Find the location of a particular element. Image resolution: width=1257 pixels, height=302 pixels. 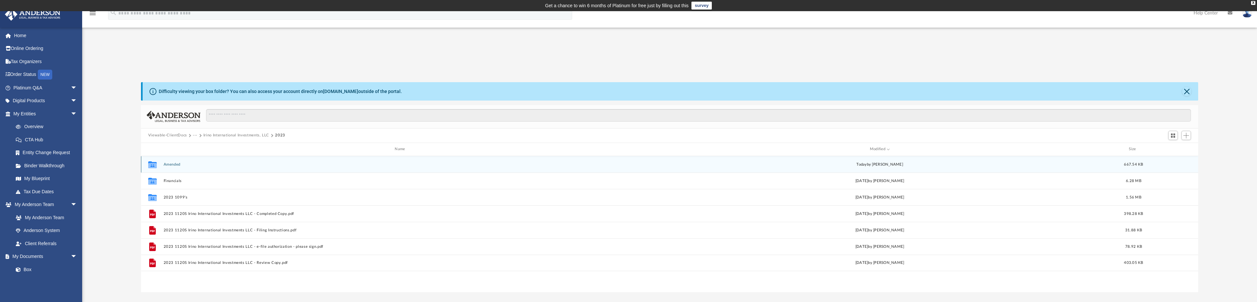

div: Modified is located at coordinates (880, 149).